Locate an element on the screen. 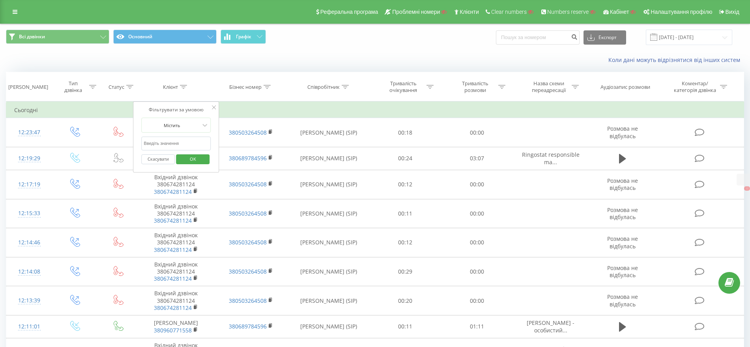  div: Коментар/категорія дзвінка is located at coordinates (695, 87).